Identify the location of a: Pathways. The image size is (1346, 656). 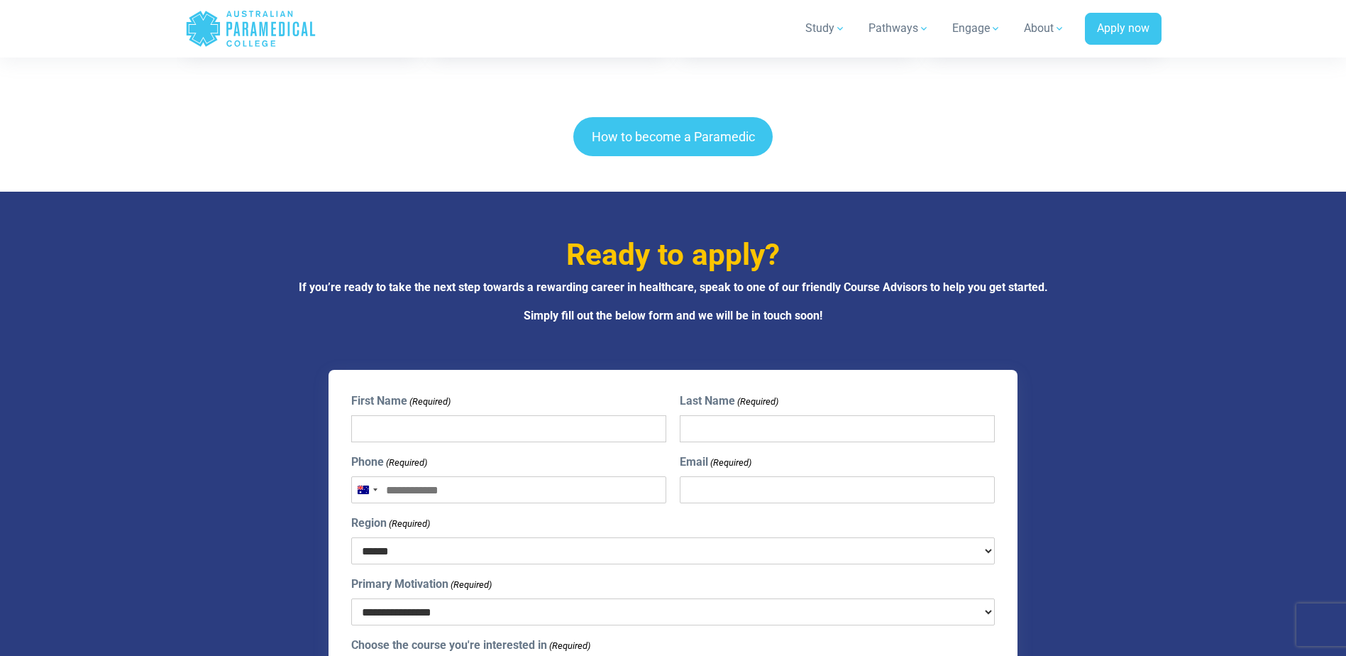
(899, 28).